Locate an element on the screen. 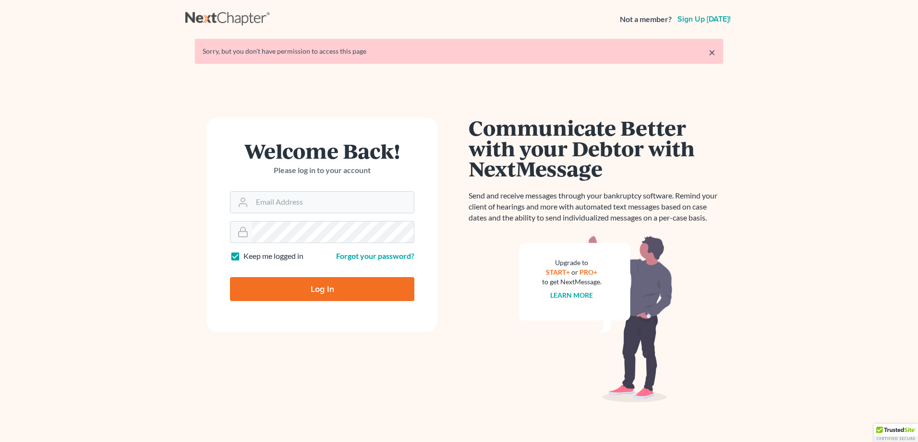  p: Send and receive messages through your bankruptcy software. Remind your client of hearings and mo... is located at coordinates (596, 207).